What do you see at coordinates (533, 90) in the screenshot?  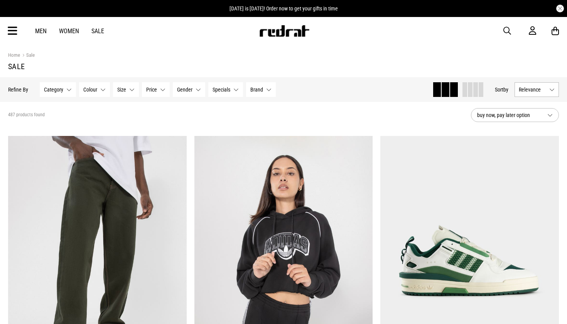 I see `span: Relevance` at bounding box center [533, 90].